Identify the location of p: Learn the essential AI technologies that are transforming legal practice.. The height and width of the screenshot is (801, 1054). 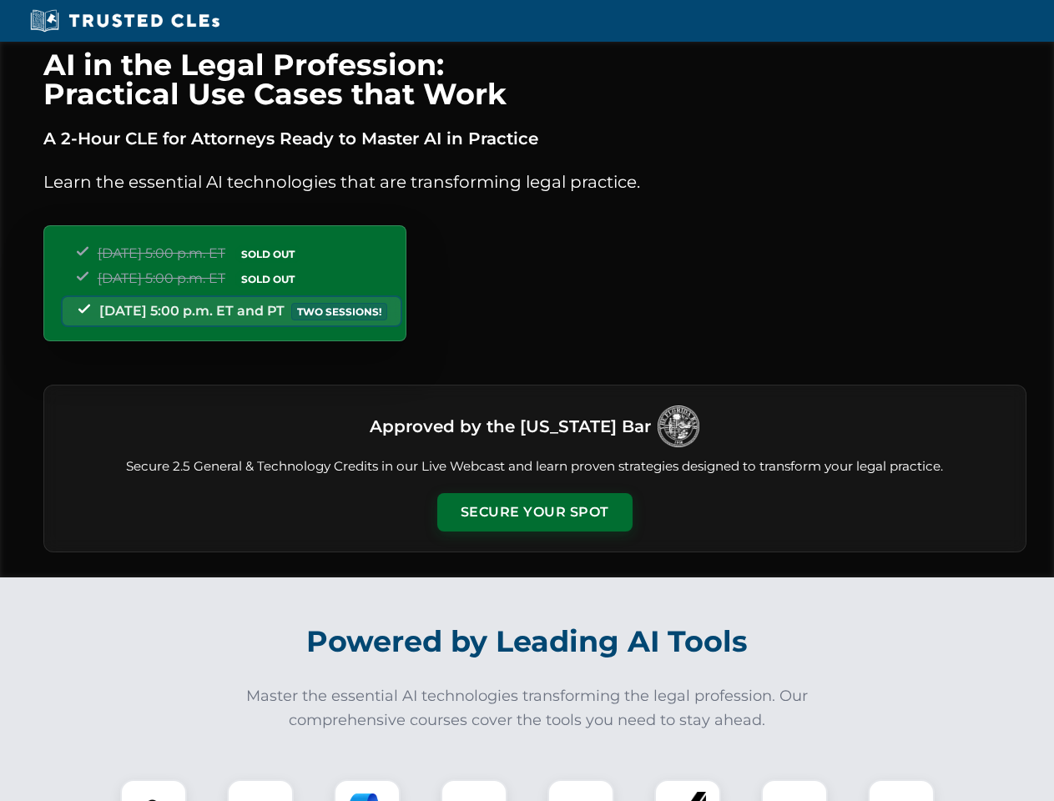
(535, 182).